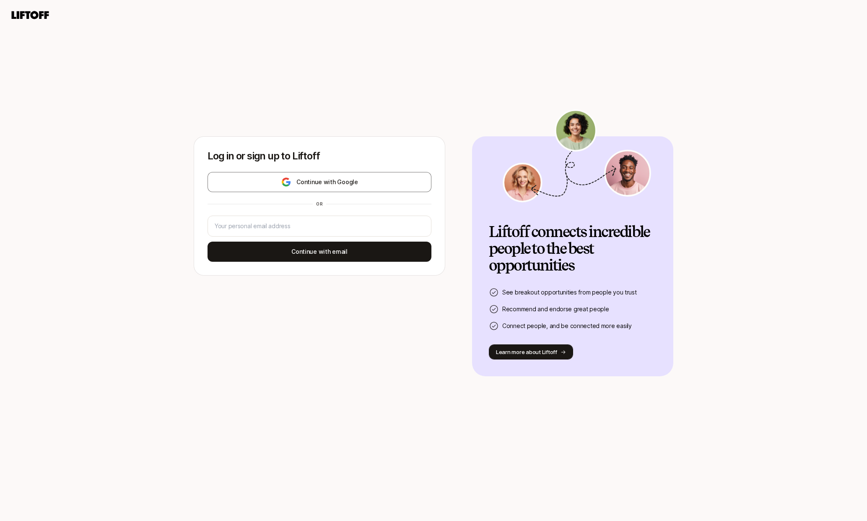  Describe the element at coordinates (577, 156) in the screenshot. I see `img: signup-banner` at that location.